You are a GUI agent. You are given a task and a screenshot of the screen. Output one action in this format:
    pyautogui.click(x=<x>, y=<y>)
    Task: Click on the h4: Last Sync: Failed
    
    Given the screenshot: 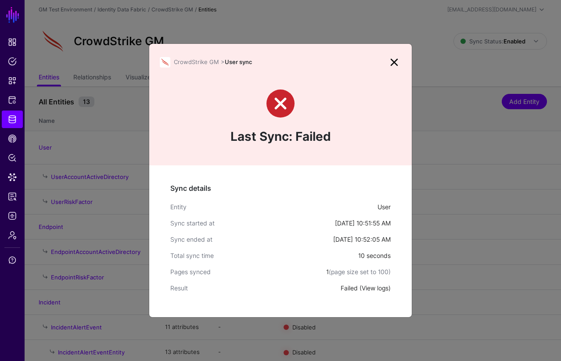 What is the action you would take?
    pyautogui.click(x=281, y=137)
    